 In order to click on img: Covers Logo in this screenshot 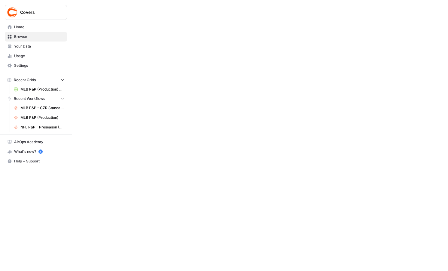, I will do `click(12, 12)`.